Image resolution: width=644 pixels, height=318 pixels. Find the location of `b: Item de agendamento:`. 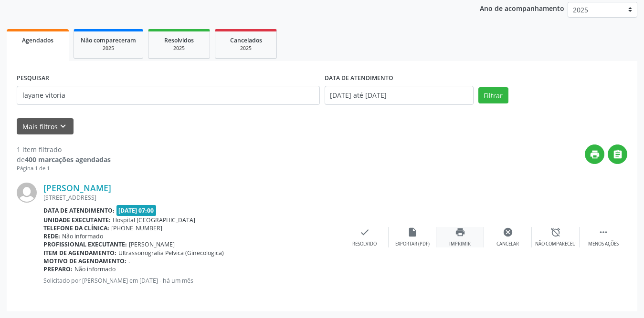

b: Item de agendamento: is located at coordinates (80, 253).